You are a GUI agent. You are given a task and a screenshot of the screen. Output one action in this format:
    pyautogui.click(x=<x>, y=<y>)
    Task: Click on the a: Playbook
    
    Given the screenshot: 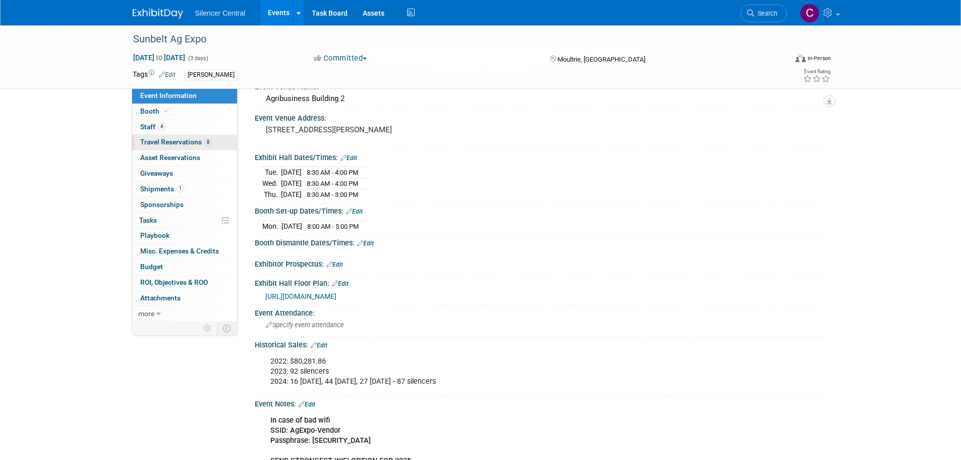 What is the action you would take?
    pyautogui.click(x=185, y=236)
    